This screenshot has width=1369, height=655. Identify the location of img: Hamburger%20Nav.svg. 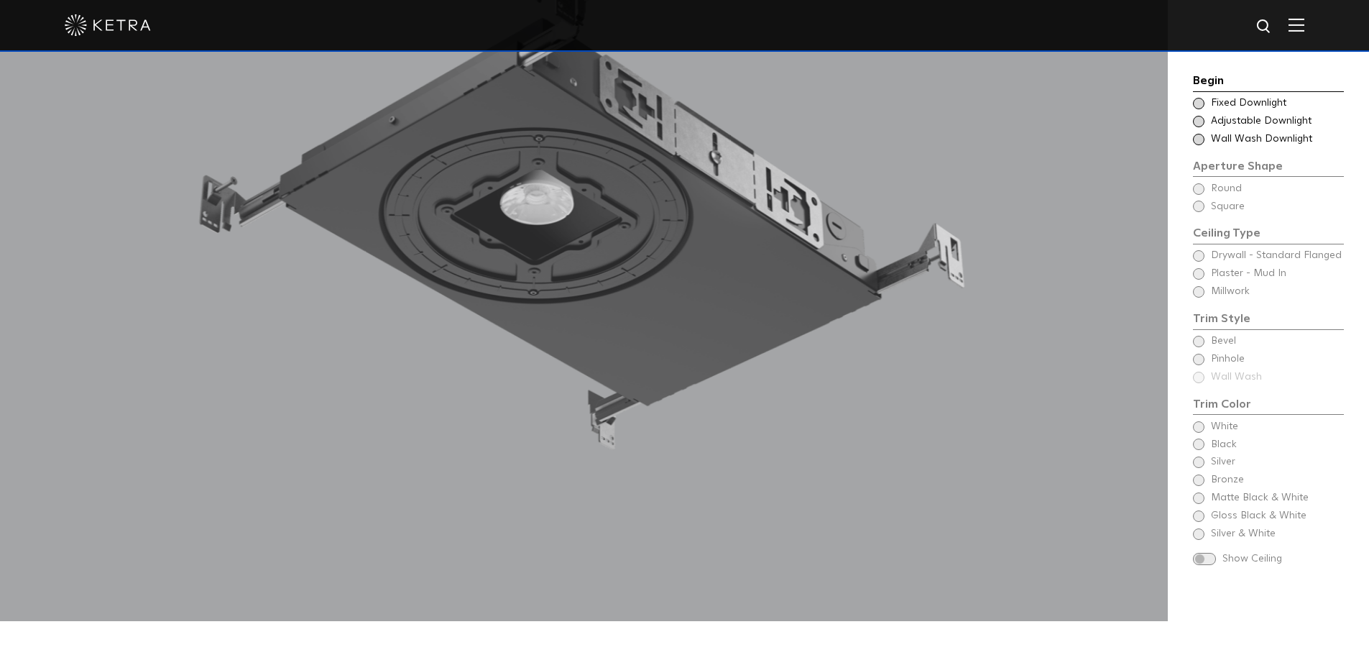
(1297, 24).